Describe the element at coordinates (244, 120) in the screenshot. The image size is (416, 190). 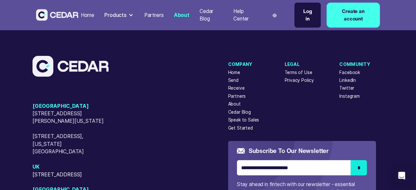
I see `a: Speak to Sales` at that location.